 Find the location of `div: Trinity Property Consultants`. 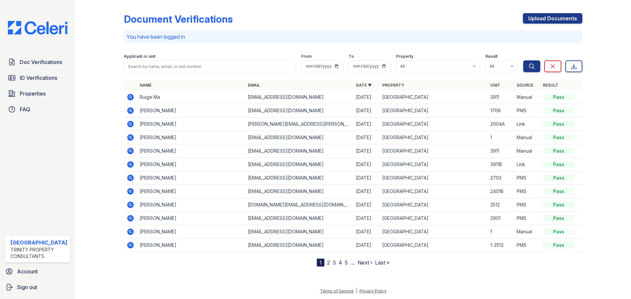

div: Trinity Property Consultants is located at coordinates (39, 253).